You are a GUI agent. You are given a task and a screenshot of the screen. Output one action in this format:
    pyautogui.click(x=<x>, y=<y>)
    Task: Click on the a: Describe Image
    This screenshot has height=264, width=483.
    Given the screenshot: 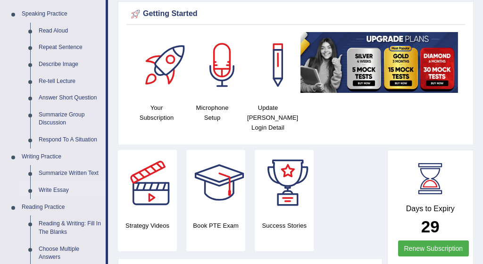 What is the action you would take?
    pyautogui.click(x=70, y=65)
    